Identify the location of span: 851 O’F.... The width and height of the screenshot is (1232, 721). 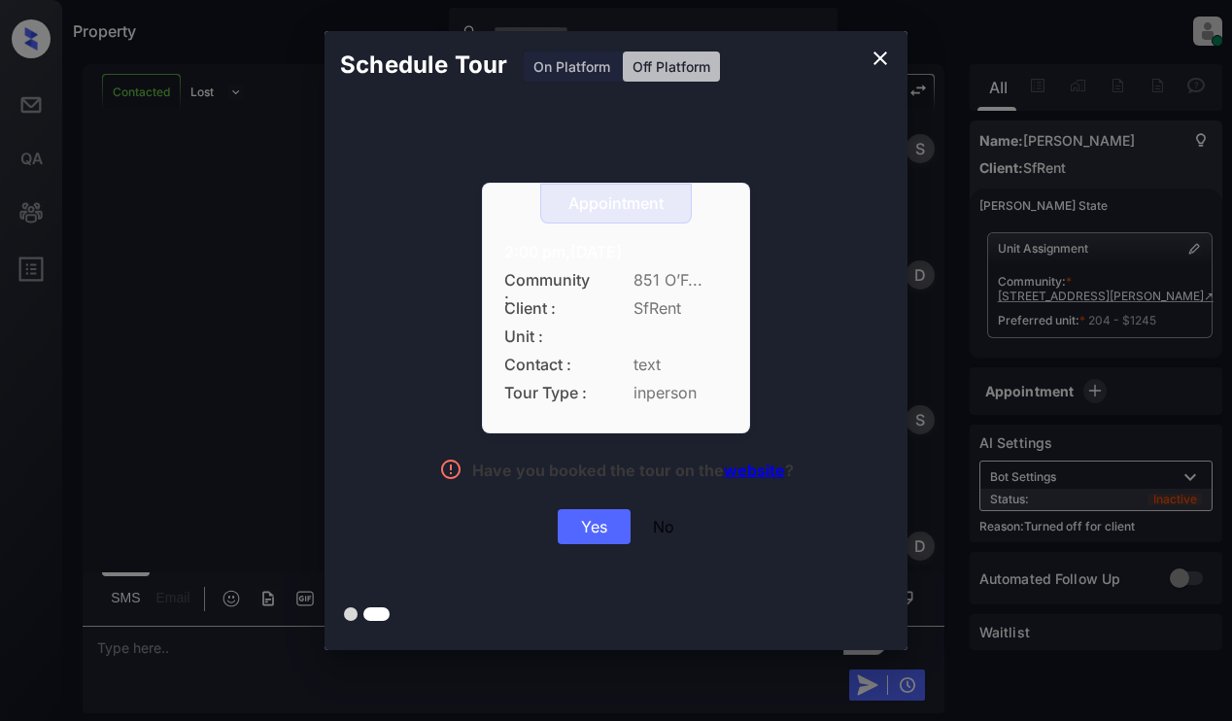
(680, 280).